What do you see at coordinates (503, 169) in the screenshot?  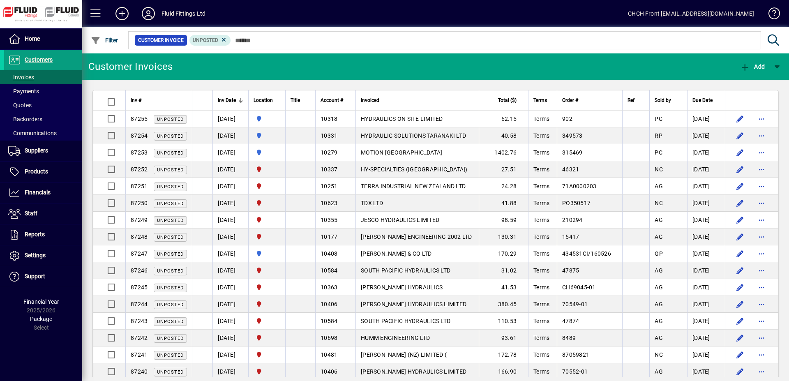 I see `td: 27.51` at bounding box center [503, 169].